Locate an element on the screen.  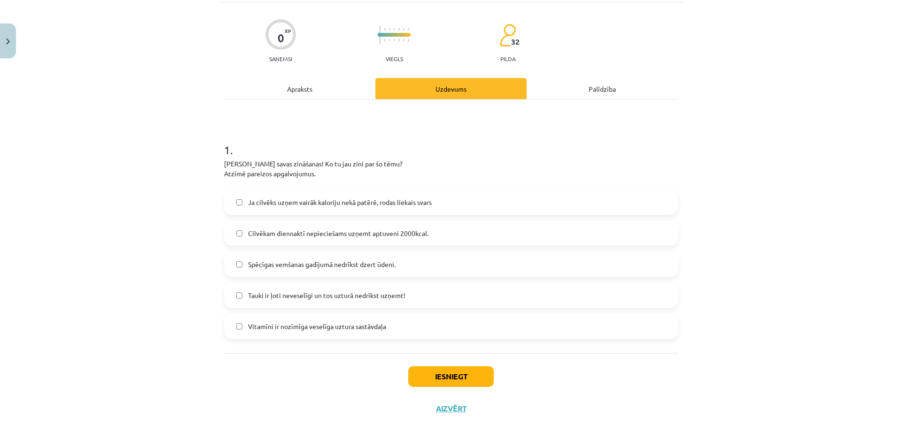
button: Iesniegt is located at coordinates (451, 376).